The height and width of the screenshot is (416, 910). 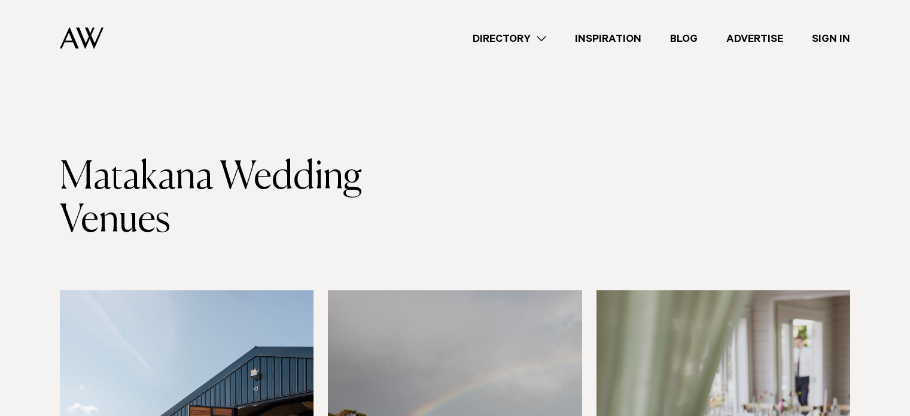 What do you see at coordinates (831, 38) in the screenshot?
I see `a: Sign In` at bounding box center [831, 38].